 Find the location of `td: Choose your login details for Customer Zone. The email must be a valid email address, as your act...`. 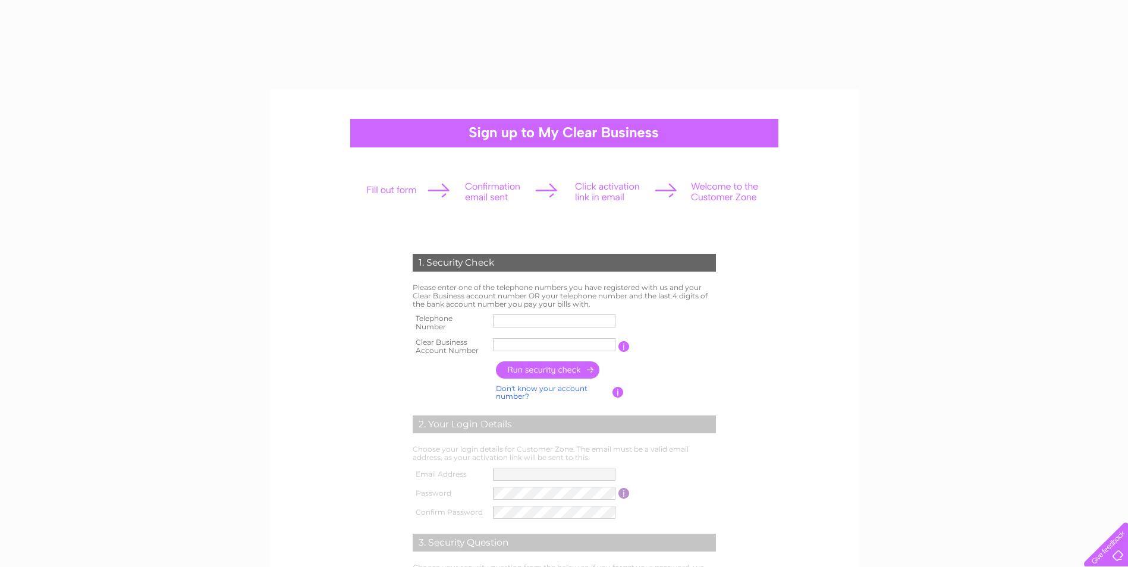

td: Choose your login details for Customer Zone. The email must be a valid email address, as your act... is located at coordinates (564, 454).